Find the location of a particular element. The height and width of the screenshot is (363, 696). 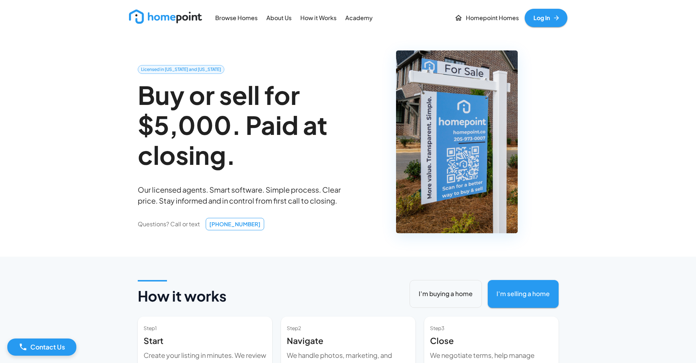

img: Homepoint For Sale Sign is located at coordinates (457, 142).